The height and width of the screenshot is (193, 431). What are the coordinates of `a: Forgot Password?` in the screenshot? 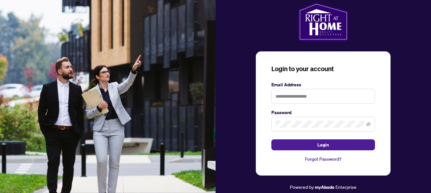 It's located at (323, 159).